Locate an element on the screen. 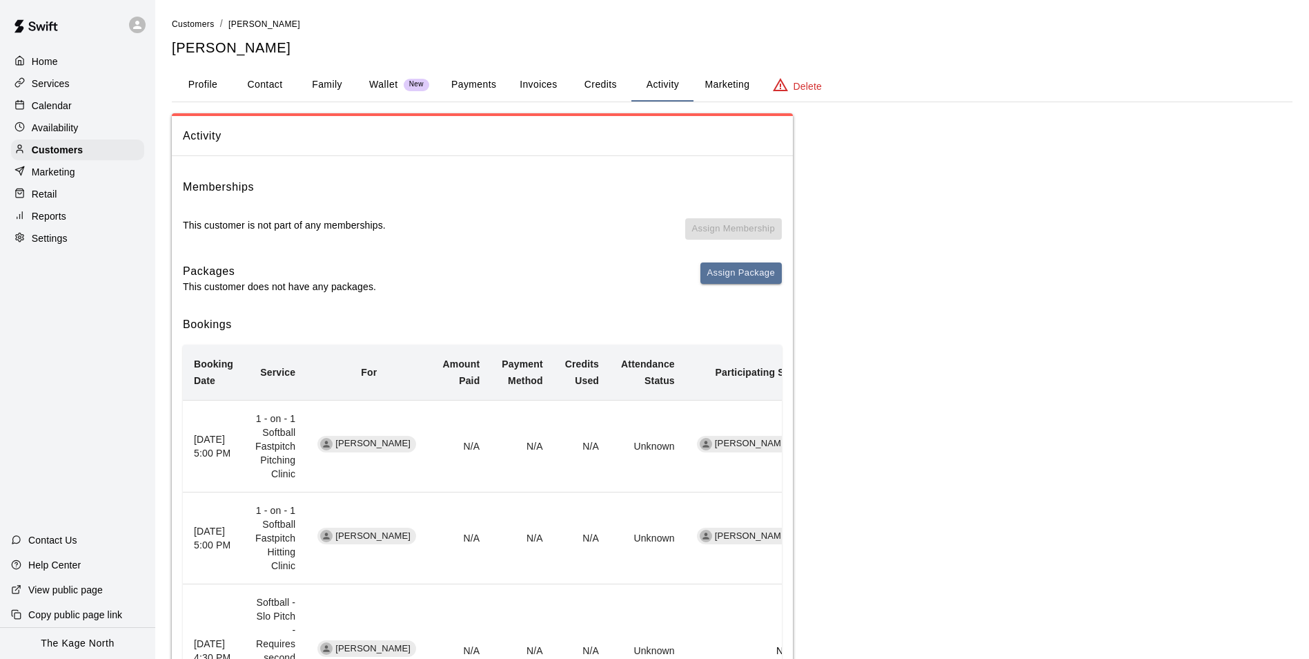 Image resolution: width=1309 pixels, height=659 pixels. div: basic tabs example is located at coordinates (732, 85).